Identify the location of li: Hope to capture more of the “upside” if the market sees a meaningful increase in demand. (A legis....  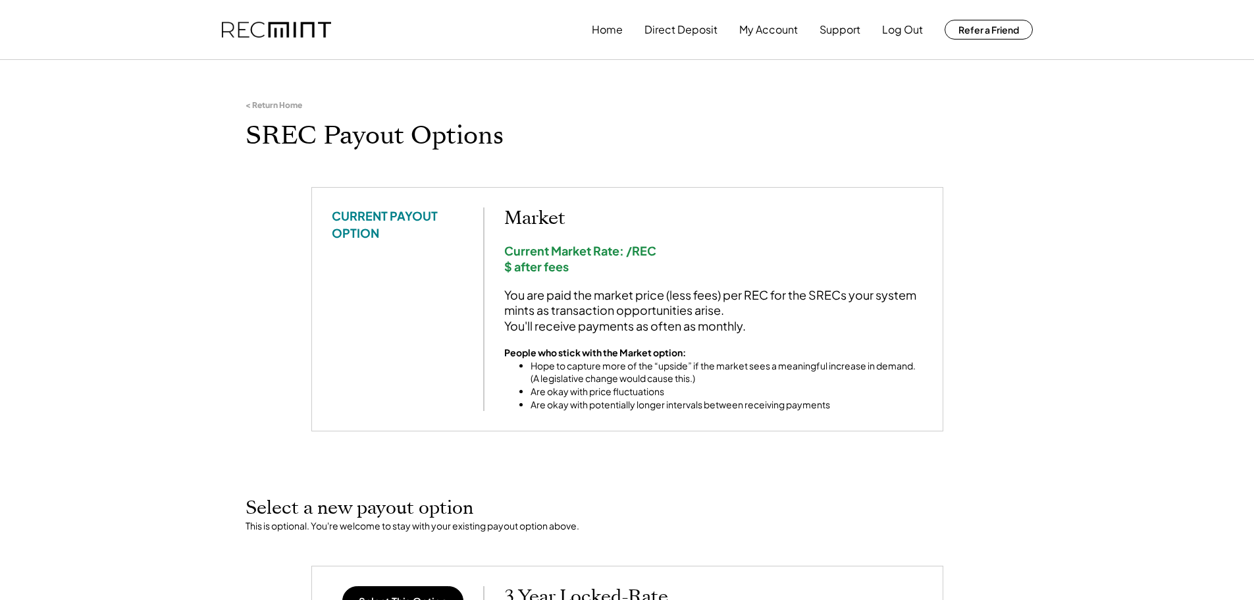
(727, 372).